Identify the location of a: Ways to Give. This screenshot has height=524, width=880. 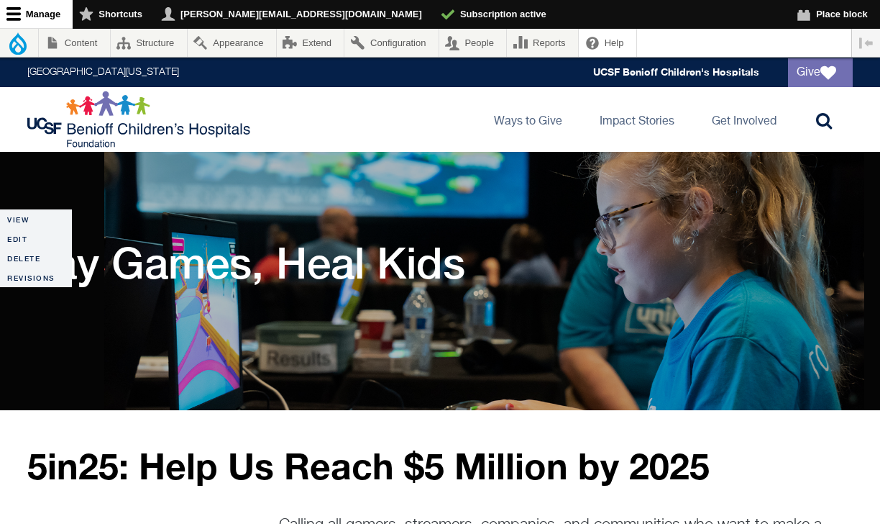
(528, 119).